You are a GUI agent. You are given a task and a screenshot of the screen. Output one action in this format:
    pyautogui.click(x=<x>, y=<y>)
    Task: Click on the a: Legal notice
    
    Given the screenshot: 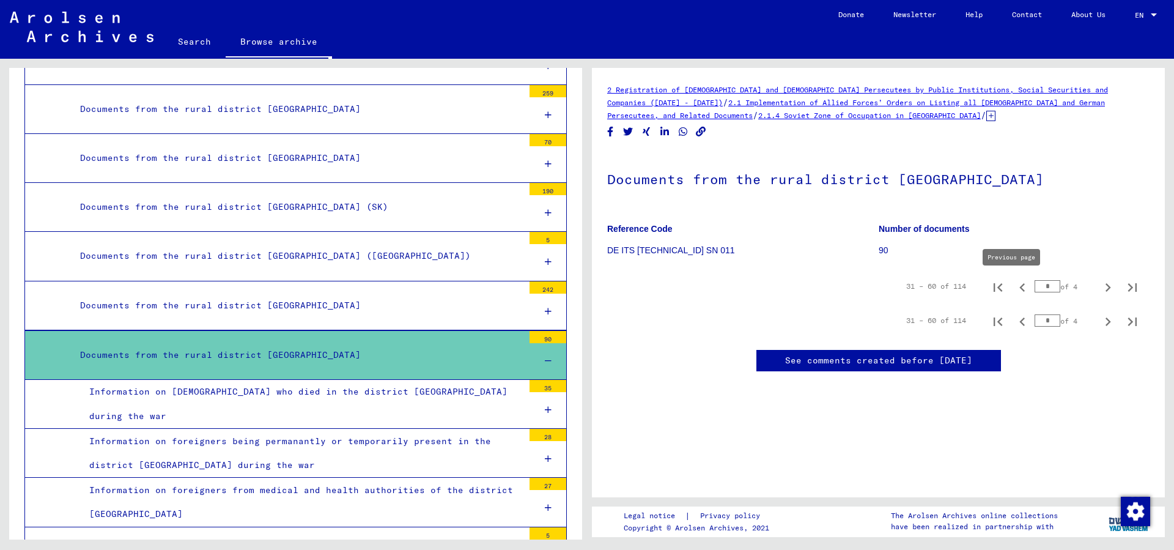 What is the action you would take?
    pyautogui.click(x=654, y=515)
    